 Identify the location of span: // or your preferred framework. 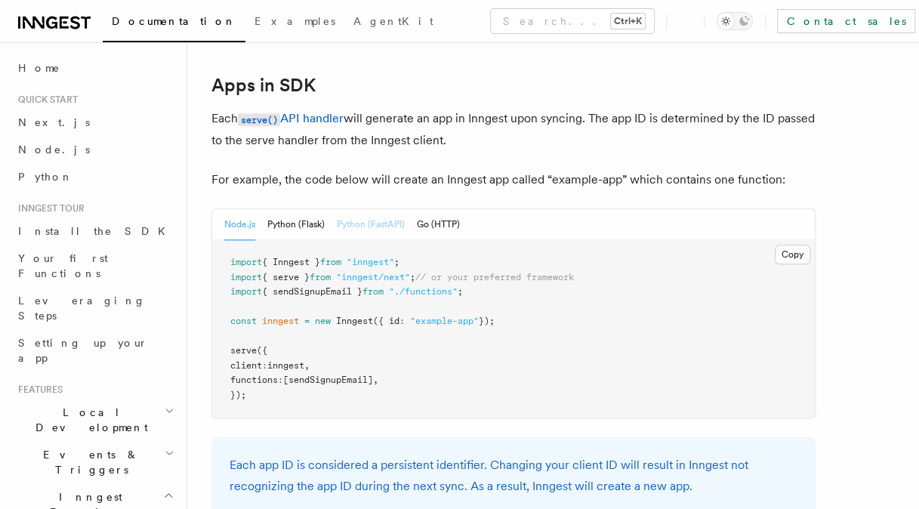
(495, 277).